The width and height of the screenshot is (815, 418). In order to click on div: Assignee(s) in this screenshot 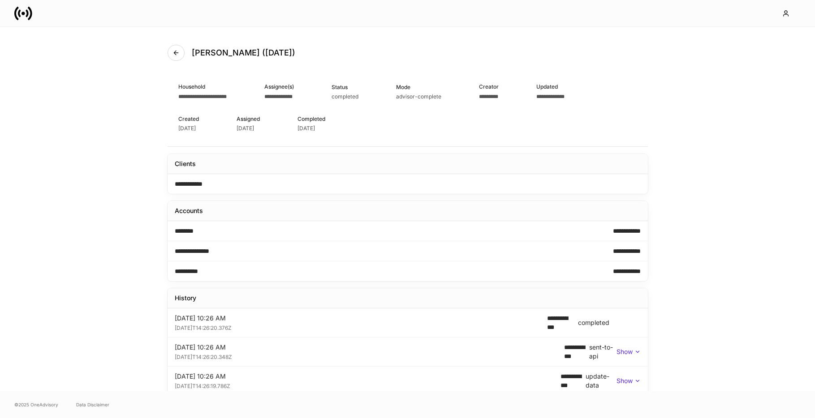, I will do `click(279, 86)`.